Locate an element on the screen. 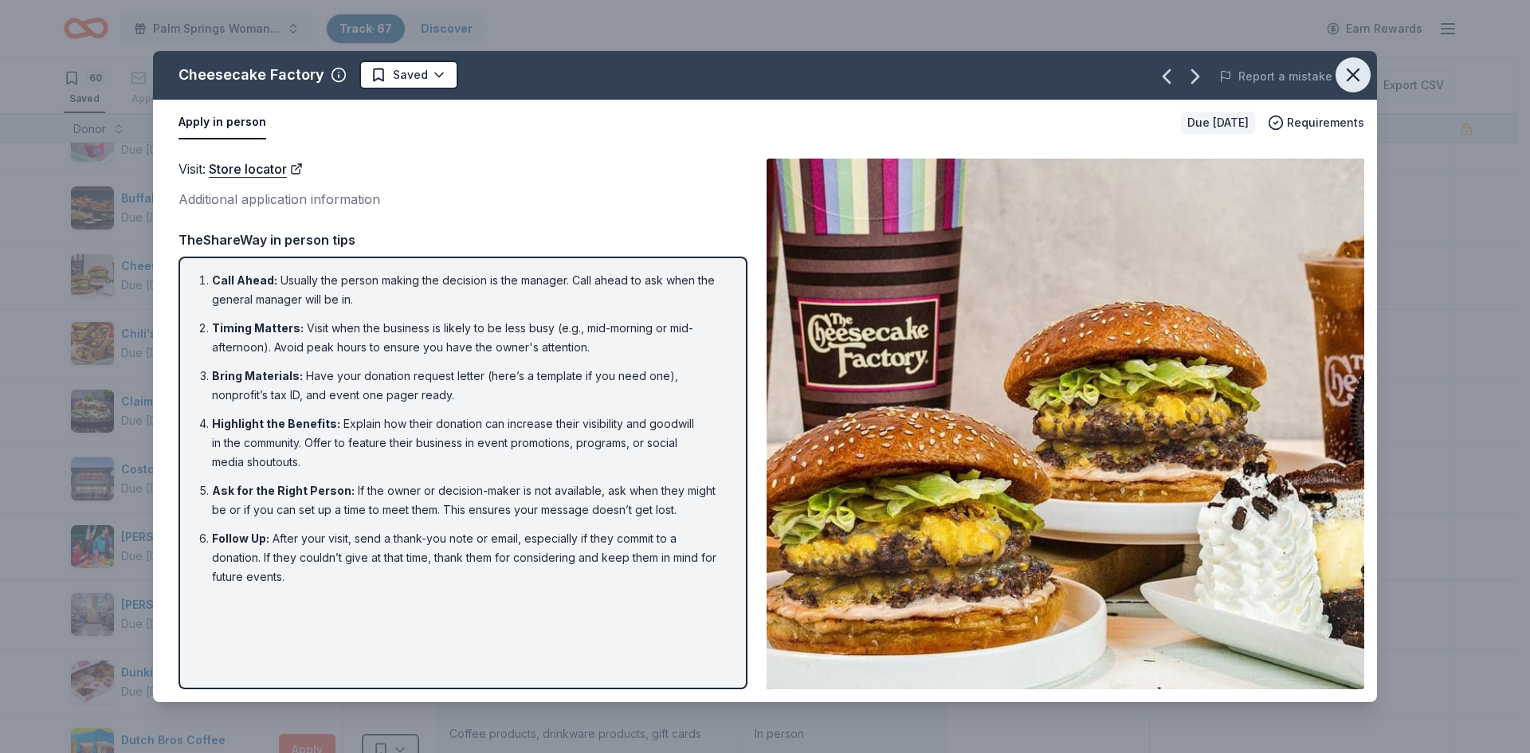  li: Explain how their donation can increase their visibility and goodwill in the community. Offer to ... is located at coordinates (468, 443).